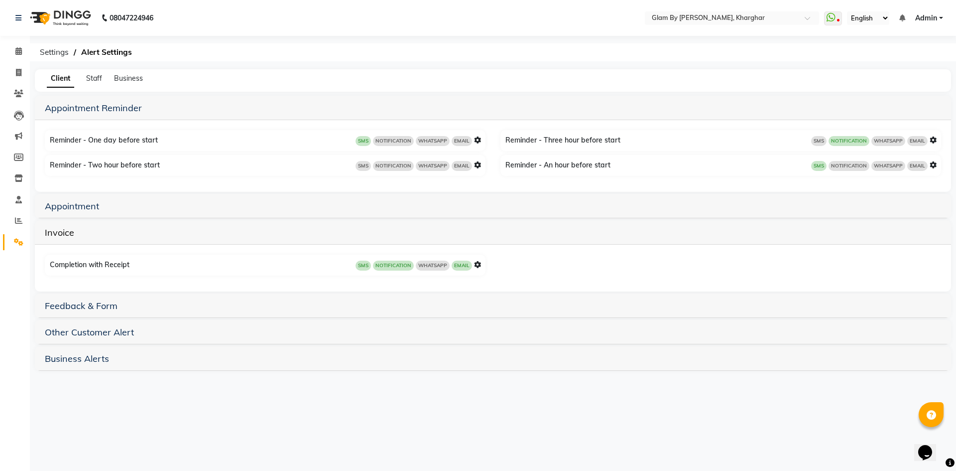 Image resolution: width=956 pixels, height=471 pixels. Describe the element at coordinates (722, 165) in the screenshot. I see `div: Reminder - An hour before start` at that location.